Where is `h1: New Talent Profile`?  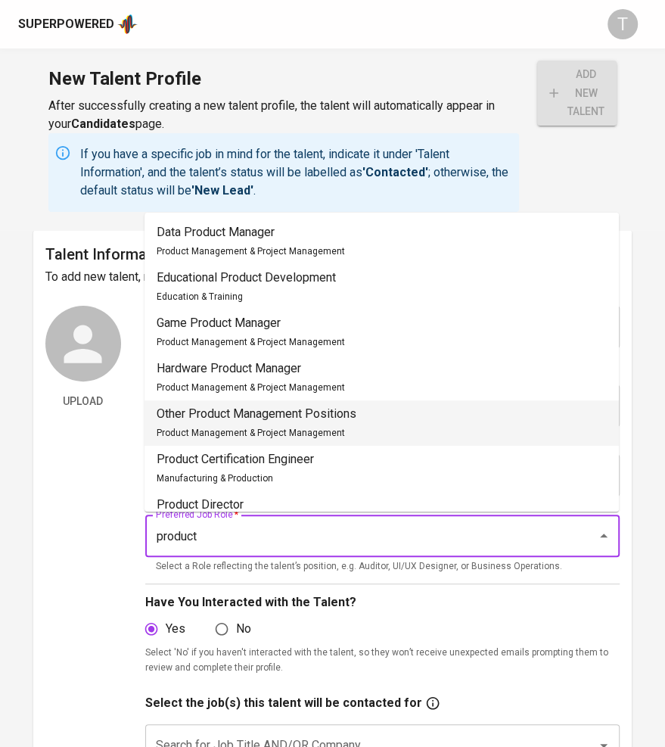
h1: New Talent Profile is located at coordinates (284, 79).